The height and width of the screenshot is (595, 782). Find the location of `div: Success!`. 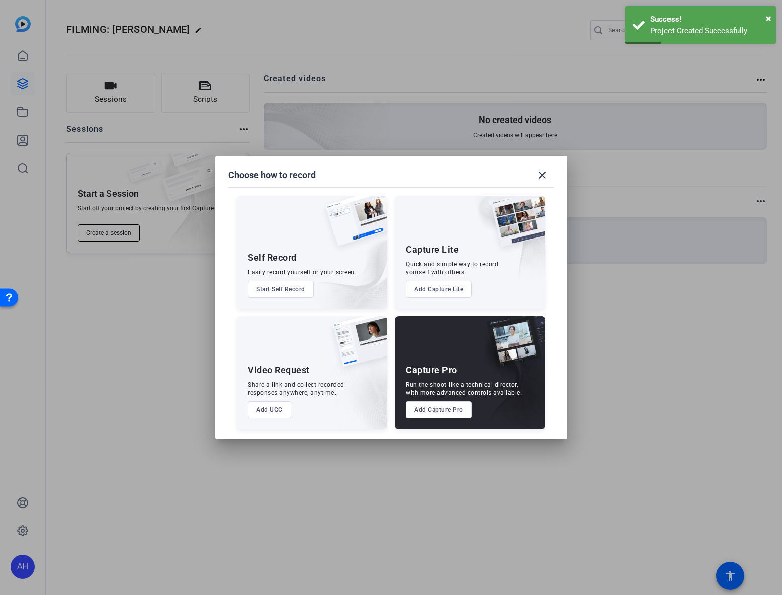

div: Success! is located at coordinates (709, 19).